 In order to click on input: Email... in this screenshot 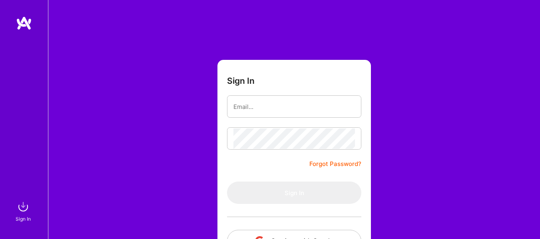, I will do `click(294, 107)`.